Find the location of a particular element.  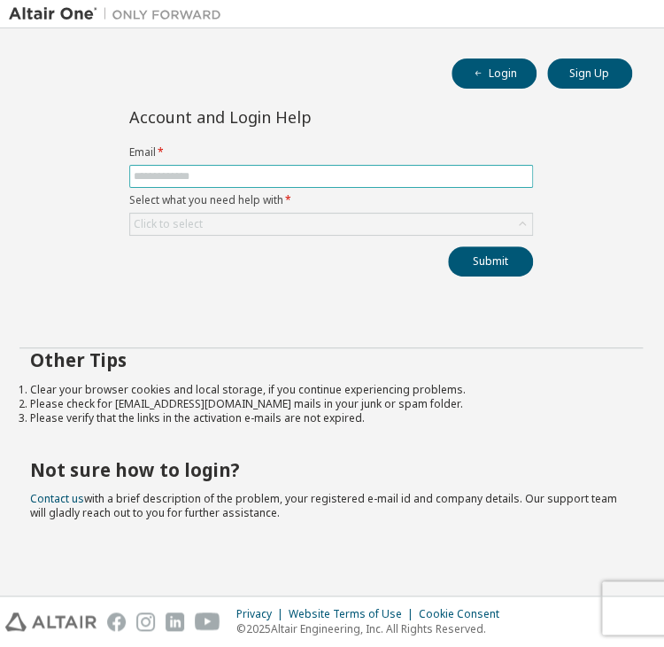

button: Sign Up is located at coordinates (590, 74).